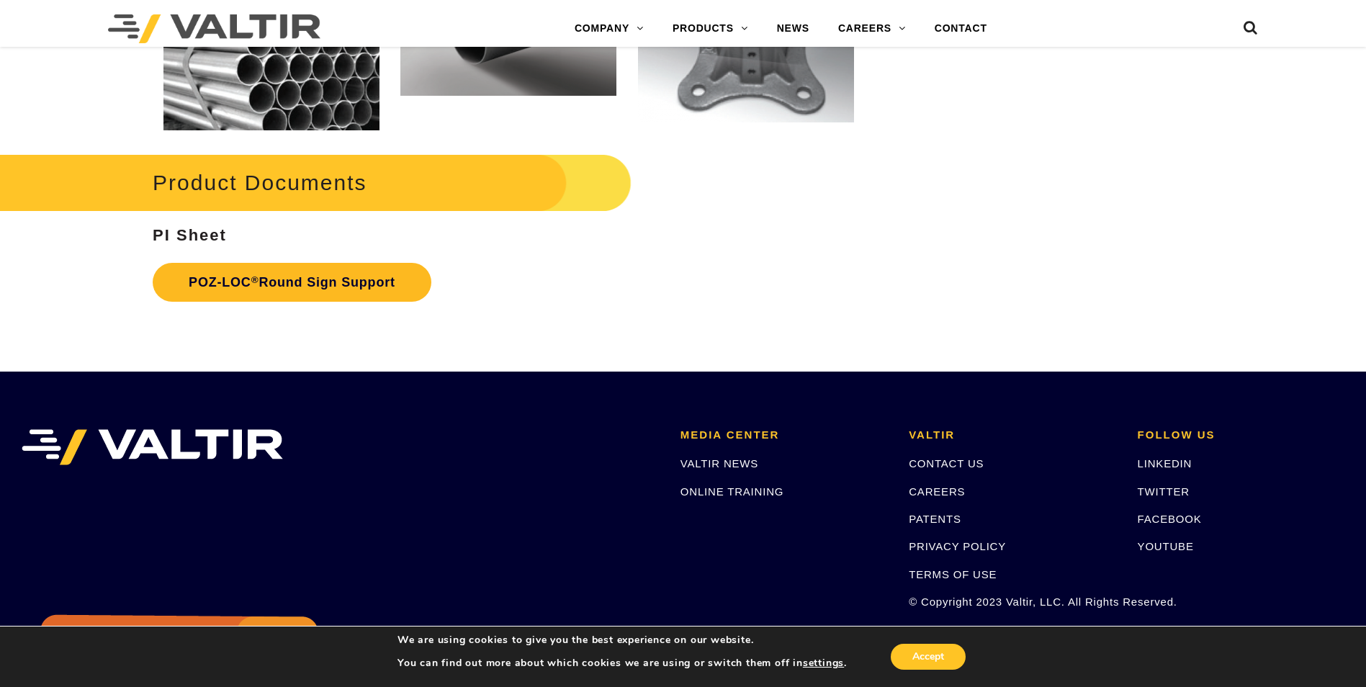 The width and height of the screenshot is (1366, 687). What do you see at coordinates (732, 491) in the screenshot?
I see `a: ONLINE TRAINING` at bounding box center [732, 491].